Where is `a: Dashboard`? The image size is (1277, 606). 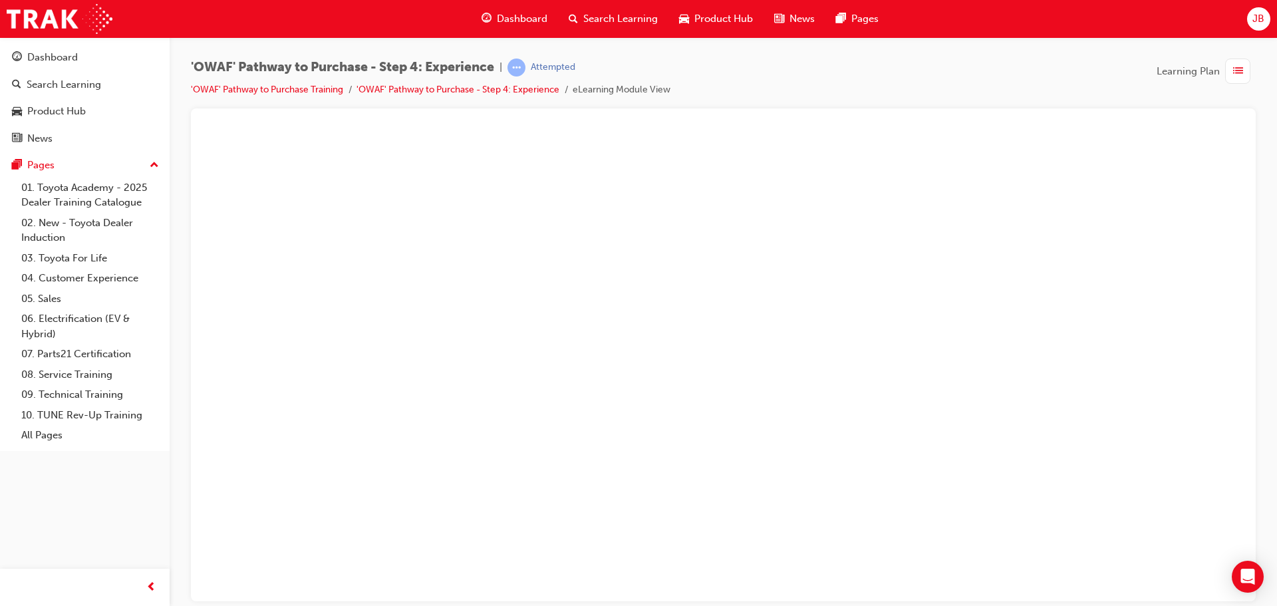
a: Dashboard is located at coordinates (84, 57).